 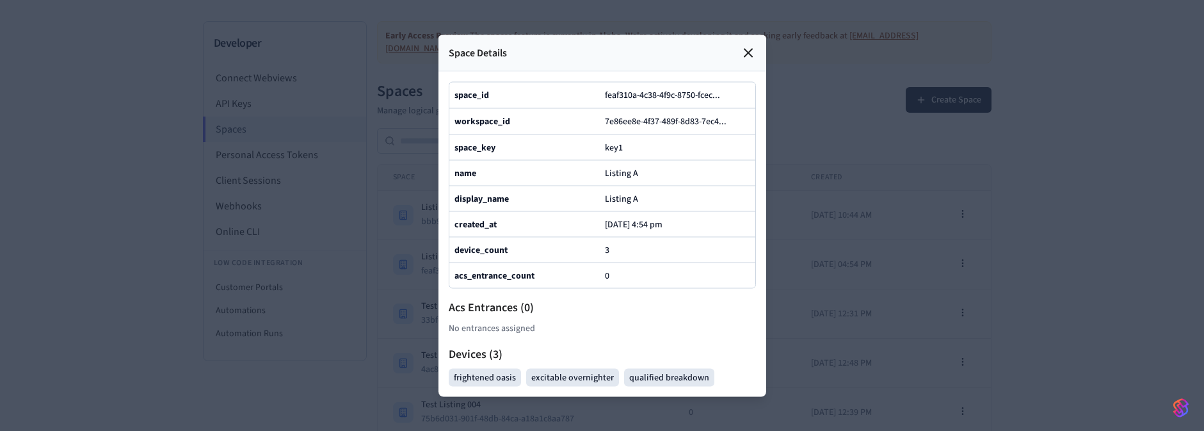 I want to click on div: qualified breakdown, so click(x=669, y=377).